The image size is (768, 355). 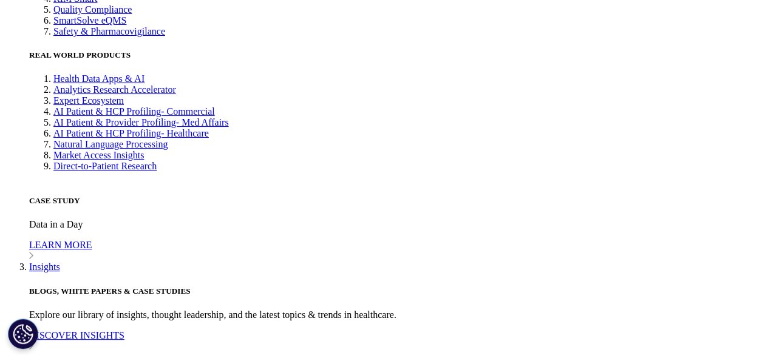 What do you see at coordinates (110, 144) in the screenshot?
I see `a: Natural Language Processing` at bounding box center [110, 144].